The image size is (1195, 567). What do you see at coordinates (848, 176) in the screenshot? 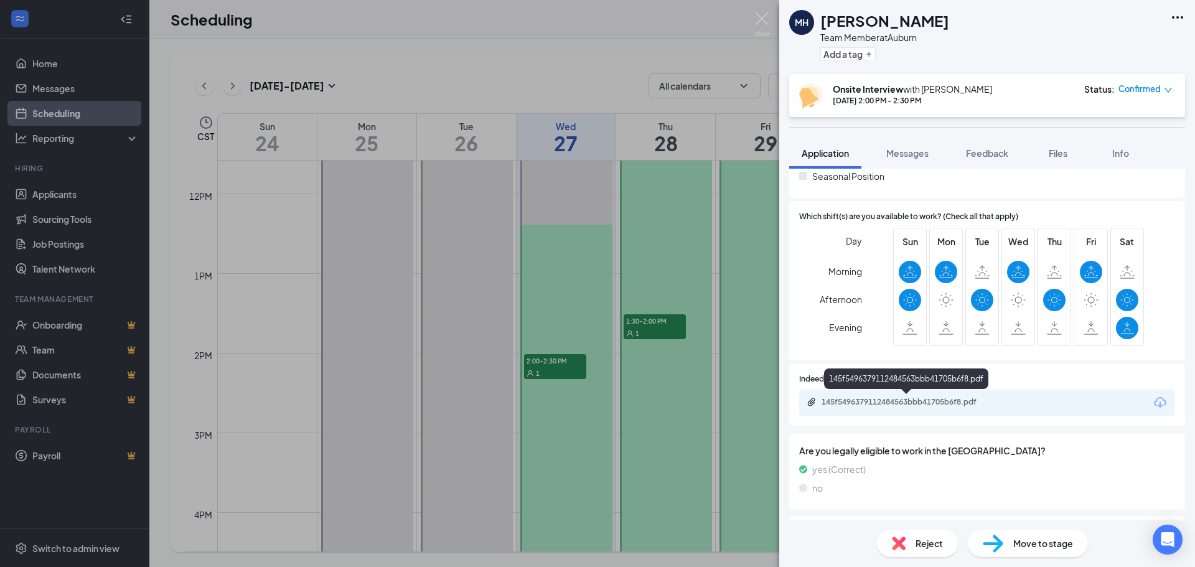
I see `span: Seasonal Position` at bounding box center [848, 176].